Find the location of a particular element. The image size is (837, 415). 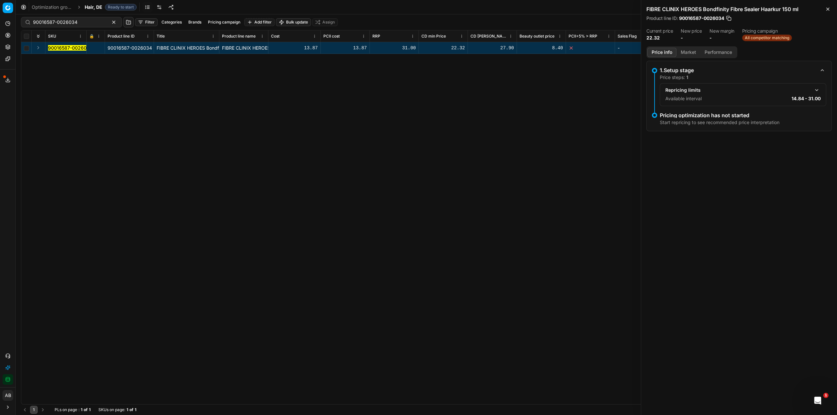

button: Brands is located at coordinates (195, 22).